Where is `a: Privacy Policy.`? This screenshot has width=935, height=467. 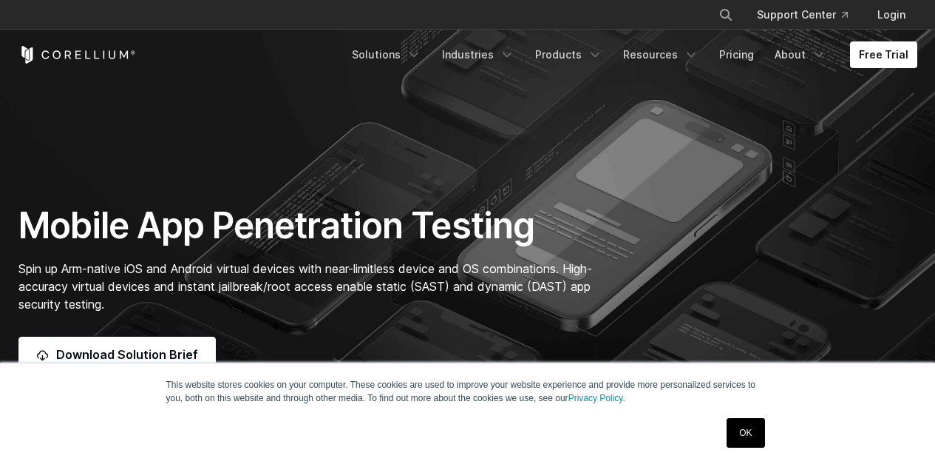 a: Privacy Policy. is located at coordinates (597, 398).